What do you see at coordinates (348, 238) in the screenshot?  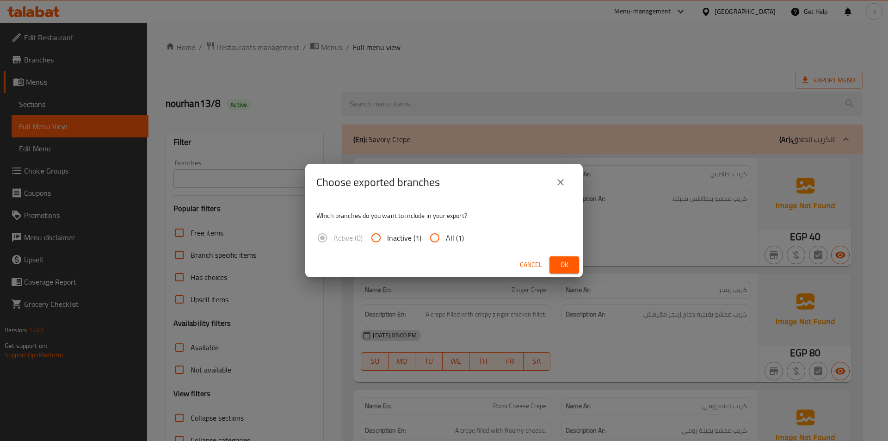 I see `span: Active (0)` at bounding box center [348, 238].